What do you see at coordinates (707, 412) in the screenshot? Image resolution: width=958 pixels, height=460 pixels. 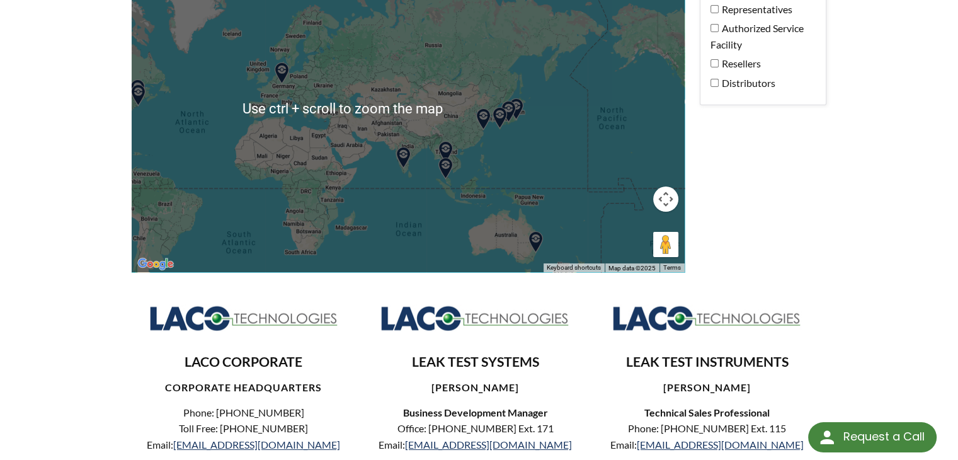 I see `strong: Technical Sales Professional` at bounding box center [707, 412].